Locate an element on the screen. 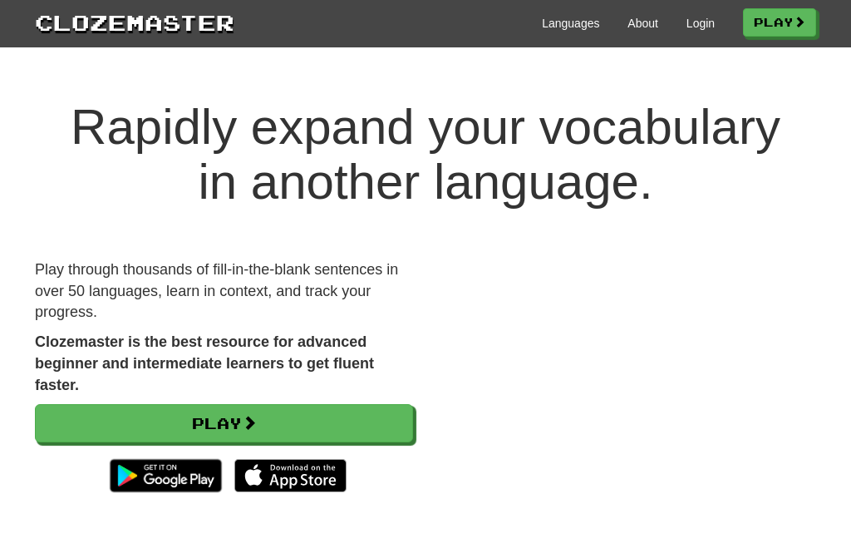  a: Clozemaster is located at coordinates (135, 22).